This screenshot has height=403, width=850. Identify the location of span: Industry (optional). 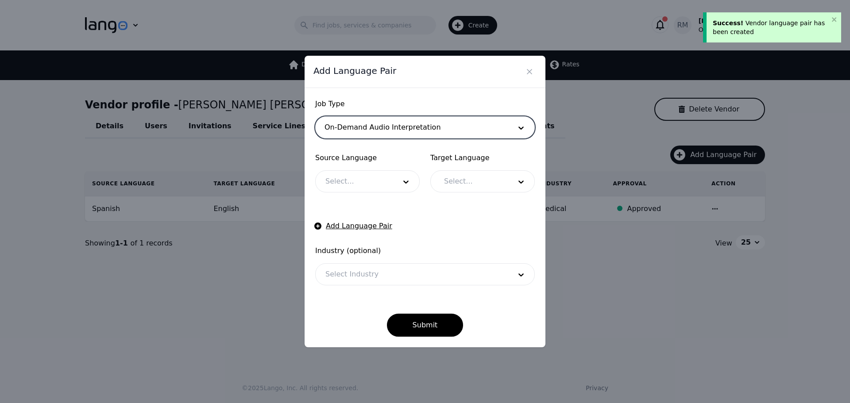
(425, 251).